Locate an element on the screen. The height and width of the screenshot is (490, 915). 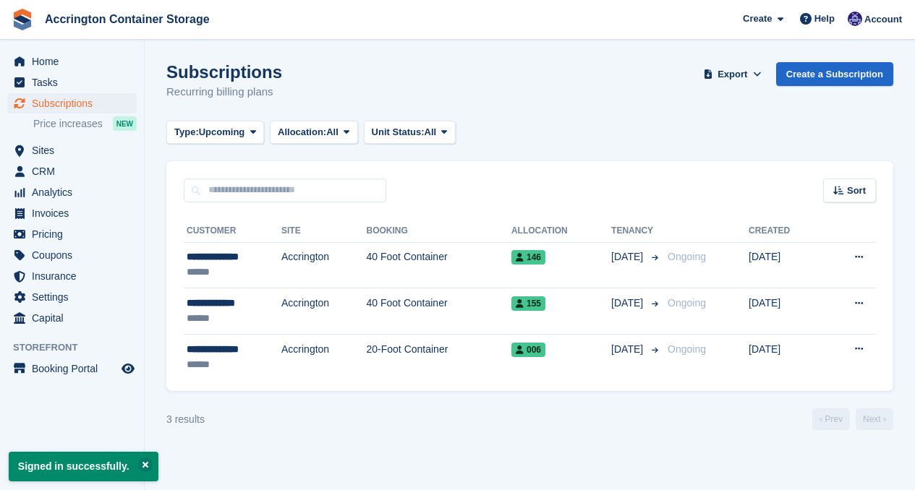
span: Account is located at coordinates (883, 20).